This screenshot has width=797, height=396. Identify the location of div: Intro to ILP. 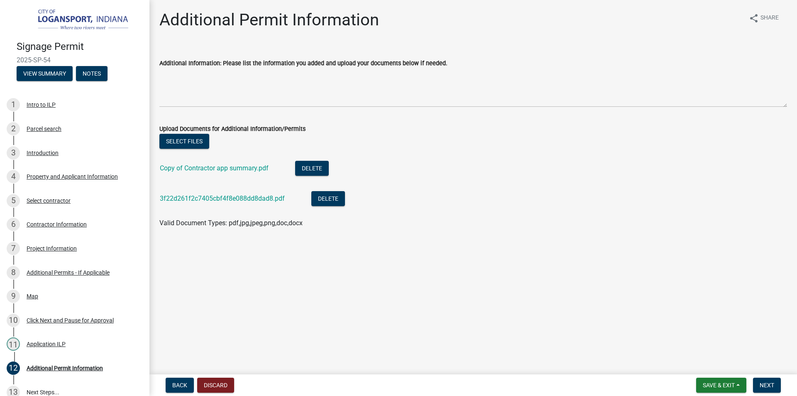
(41, 105).